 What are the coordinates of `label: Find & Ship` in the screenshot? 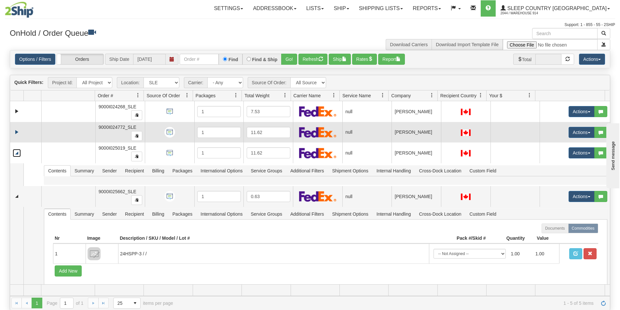 It's located at (265, 60).